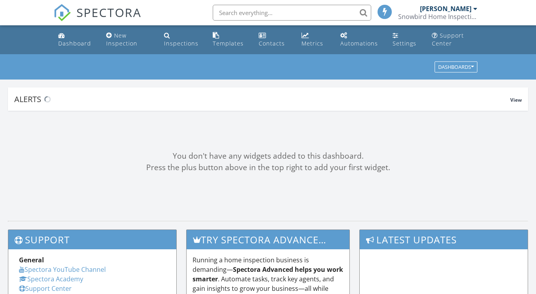 Image resolution: width=536 pixels, height=294 pixels. I want to click on h3: Support, so click(92, 240).